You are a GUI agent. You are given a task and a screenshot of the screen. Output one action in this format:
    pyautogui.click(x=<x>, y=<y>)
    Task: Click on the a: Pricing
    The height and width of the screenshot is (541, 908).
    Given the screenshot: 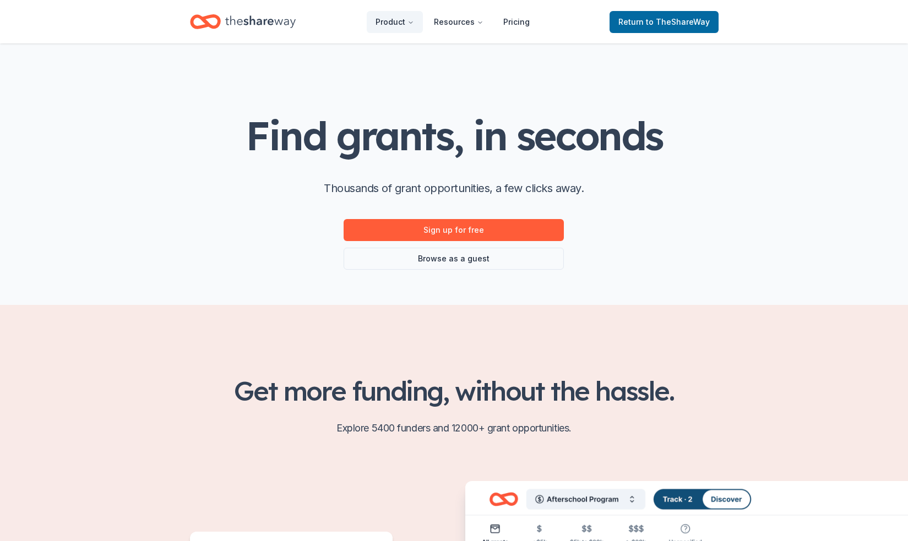 What is the action you would take?
    pyautogui.click(x=517, y=22)
    